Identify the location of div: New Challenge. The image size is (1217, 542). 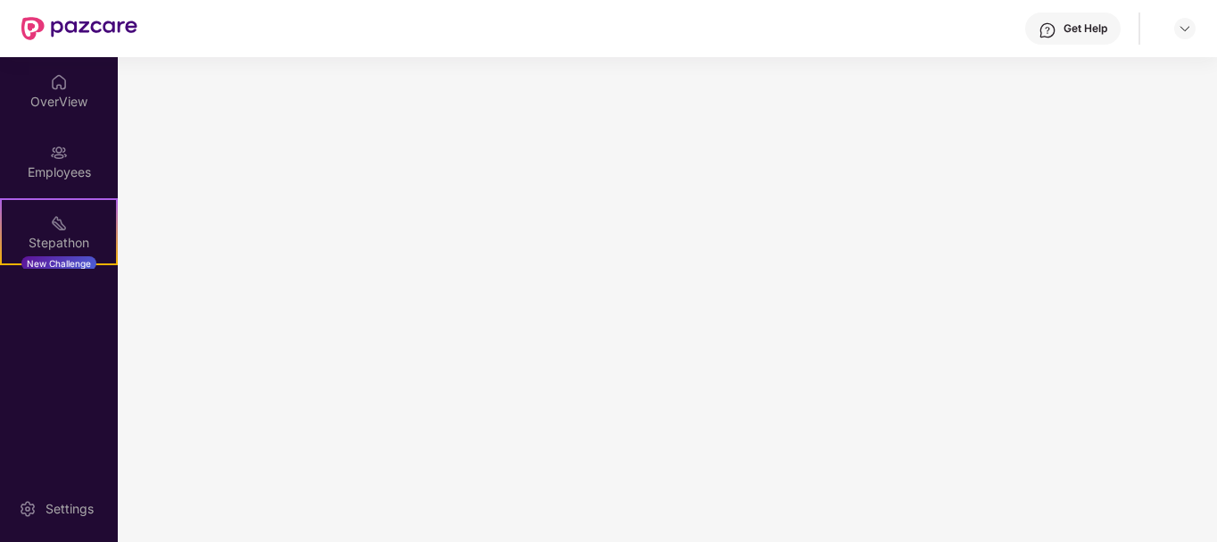
(59, 263).